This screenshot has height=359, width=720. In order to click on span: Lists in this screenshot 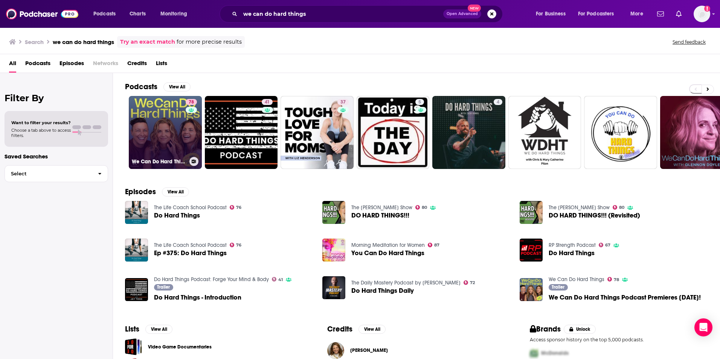, I will do `click(162, 65)`.